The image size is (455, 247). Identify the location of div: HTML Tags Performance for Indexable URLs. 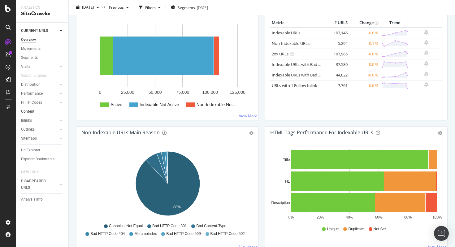
(322, 133).